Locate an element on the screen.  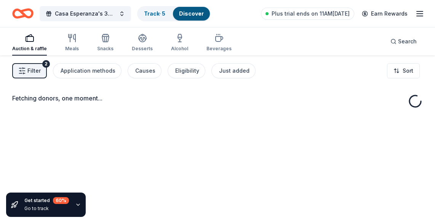
a: Discover is located at coordinates (191, 13).